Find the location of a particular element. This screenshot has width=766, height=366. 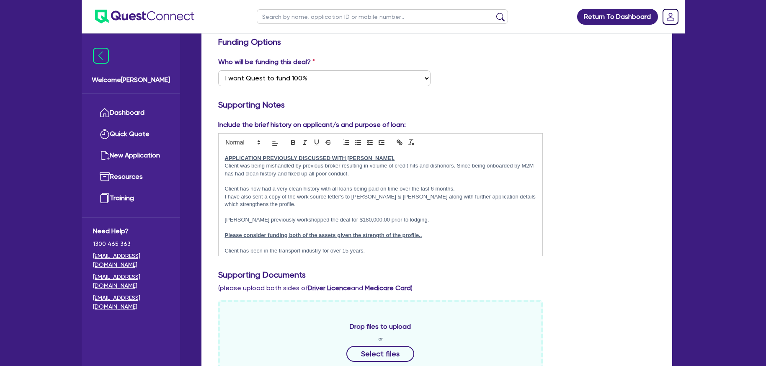

p: Client has now had a very clean history with all loans being paid on time over the last 6 months. is located at coordinates (381, 189).